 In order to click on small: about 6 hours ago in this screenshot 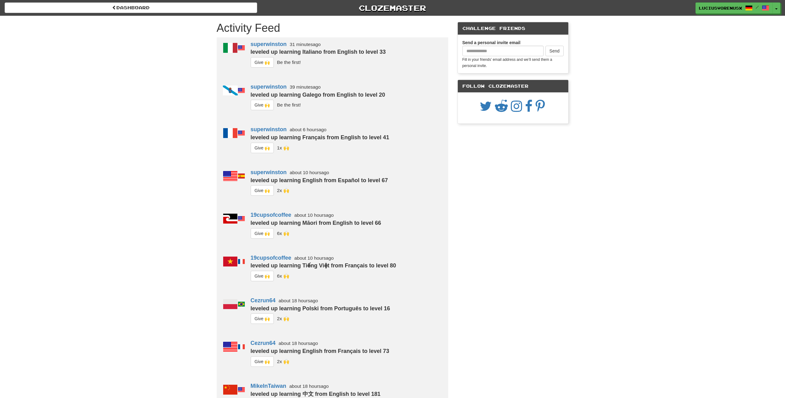, I will do `click(308, 129)`.